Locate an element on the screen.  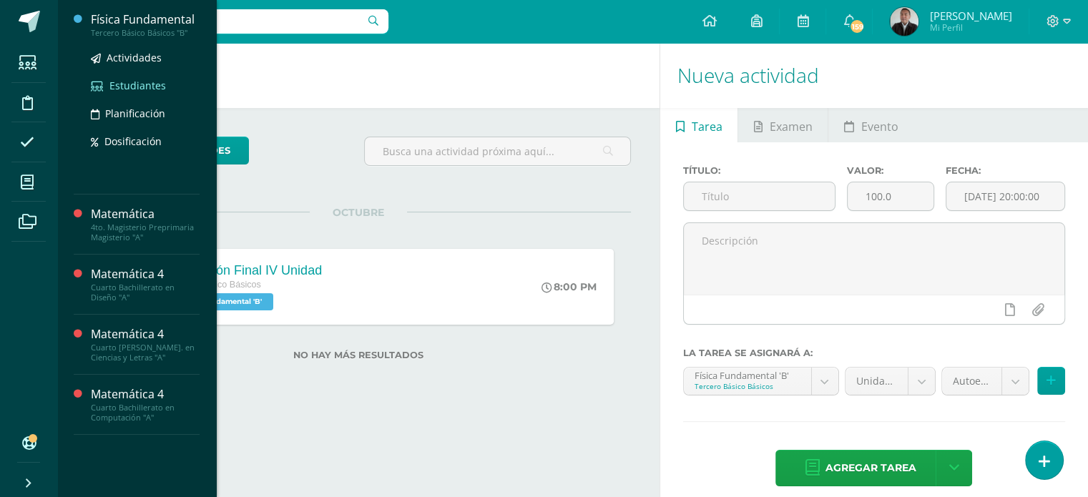
a: Examen is located at coordinates (782, 125).